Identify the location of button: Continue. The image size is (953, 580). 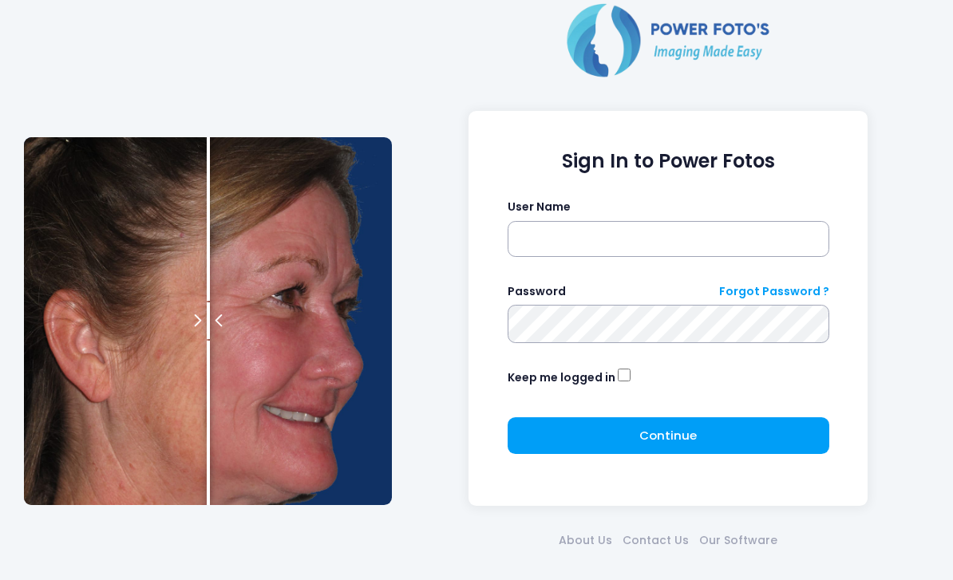
(668, 436).